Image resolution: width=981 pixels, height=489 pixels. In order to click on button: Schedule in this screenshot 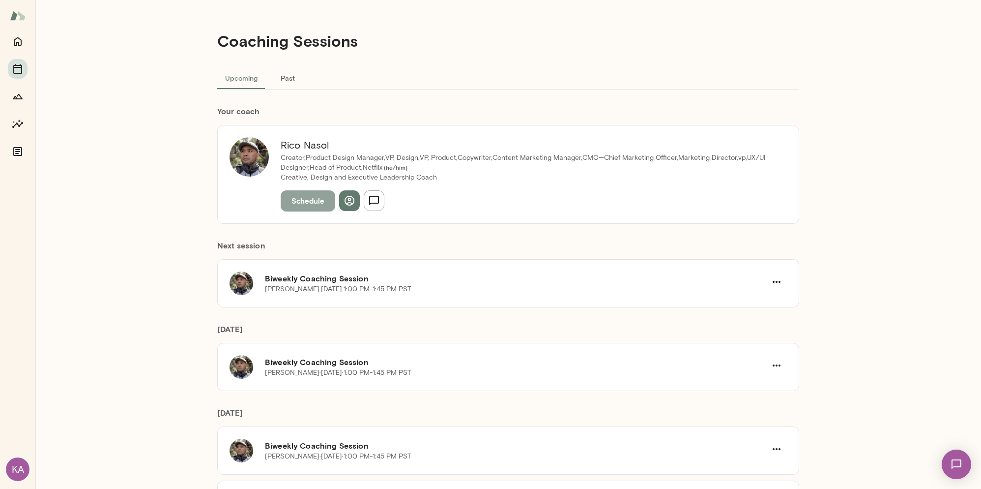, I will do `click(308, 201)`.